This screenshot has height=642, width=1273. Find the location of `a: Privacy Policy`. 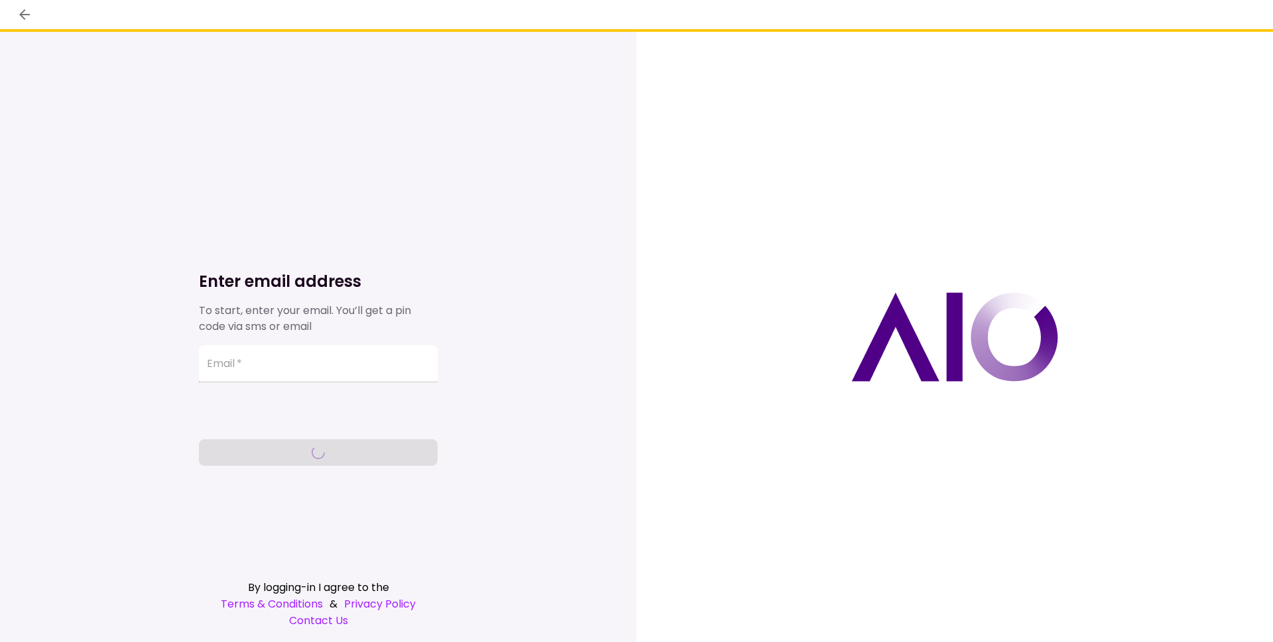

a: Privacy Policy is located at coordinates (380, 604).